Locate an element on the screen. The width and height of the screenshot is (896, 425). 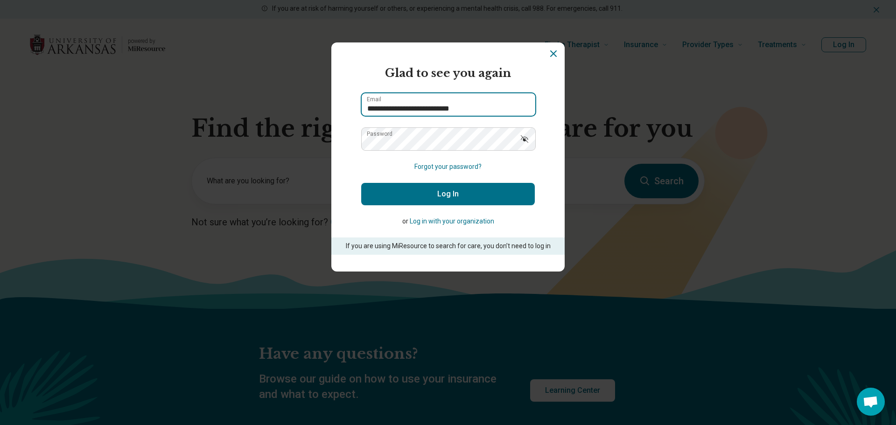
label: Email is located at coordinates (374, 99).